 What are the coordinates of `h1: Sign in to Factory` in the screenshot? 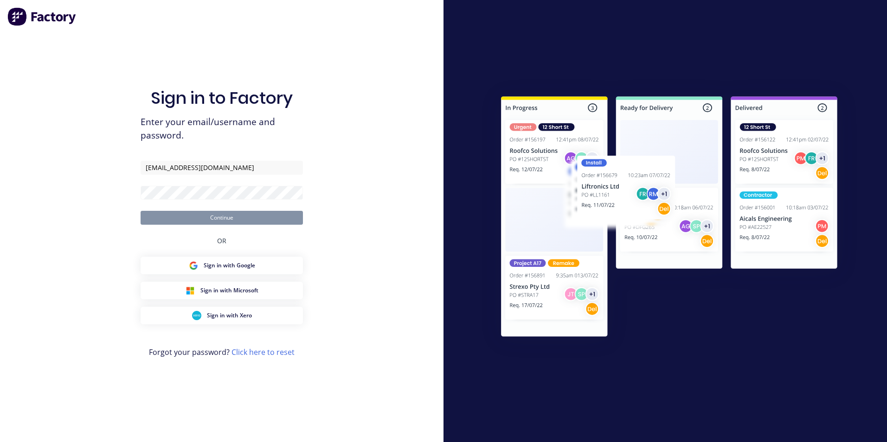 It's located at (222, 98).